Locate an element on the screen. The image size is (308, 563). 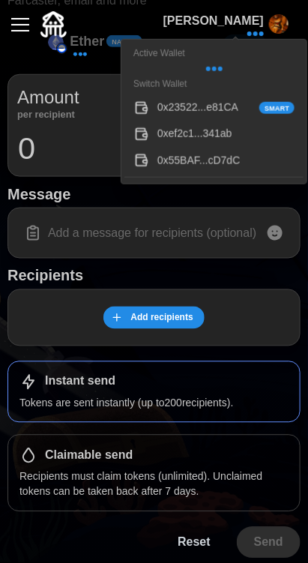
span: Reset is located at coordinates (194, 543).